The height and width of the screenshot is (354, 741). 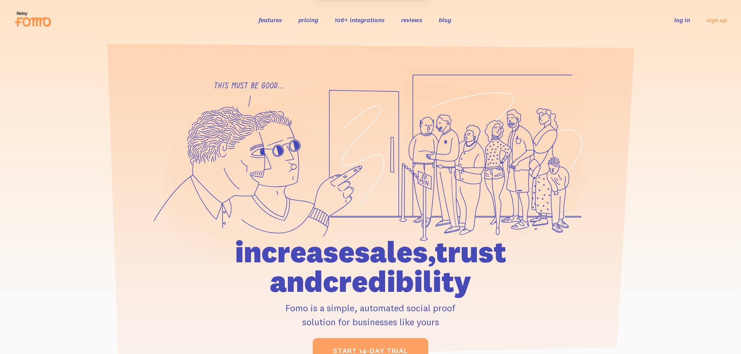 What do you see at coordinates (411, 20) in the screenshot?
I see `a: reviews` at bounding box center [411, 20].